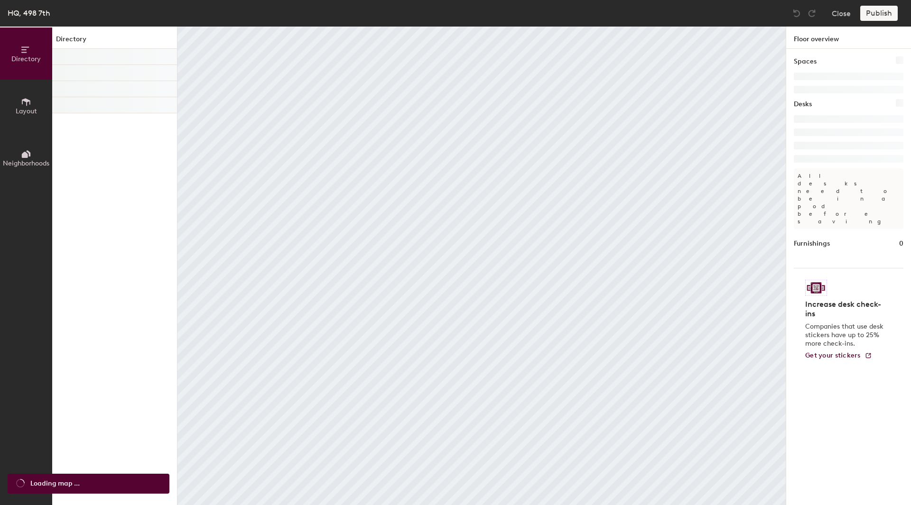 Image resolution: width=911 pixels, height=505 pixels. What do you see at coordinates (26, 163) in the screenshot?
I see `span: Neighborhoods` at bounding box center [26, 163].